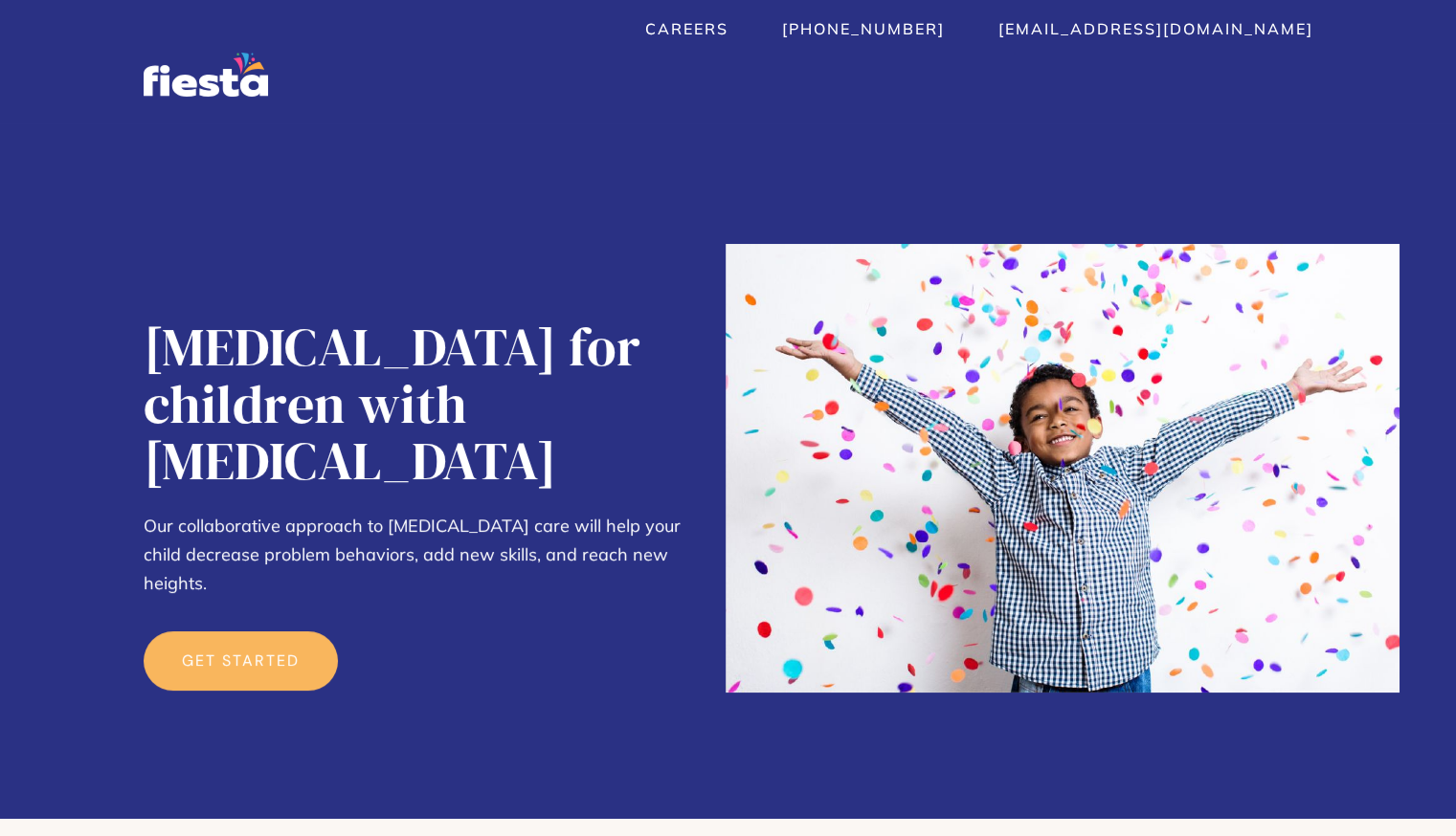  What do you see at coordinates (240, 661) in the screenshot?
I see `a: get started` at bounding box center [240, 661].